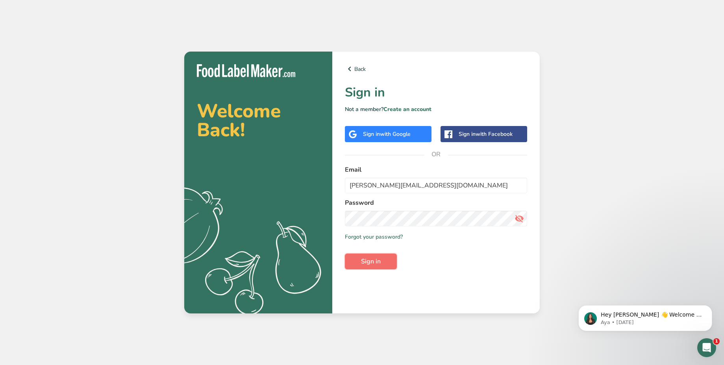  I want to click on img: Profile image for Aya, so click(24, 30).